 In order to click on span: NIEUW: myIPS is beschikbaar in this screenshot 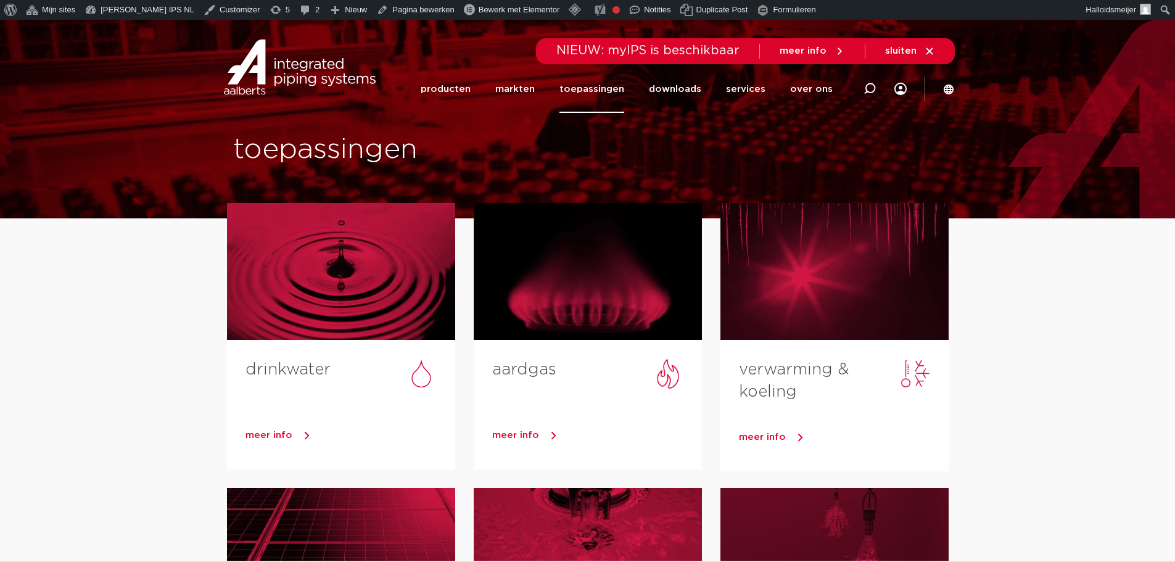, I will do `click(648, 51)`.